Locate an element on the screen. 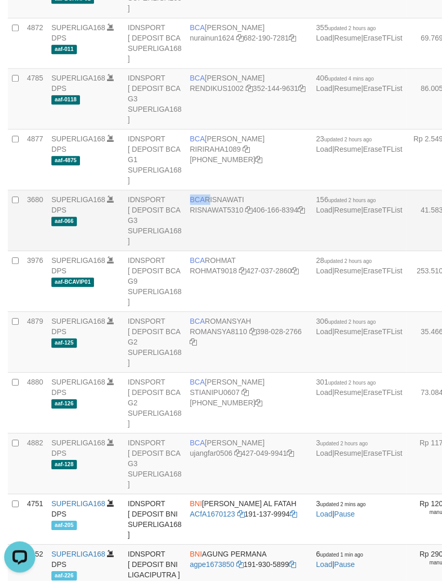 The image size is (442, 581). a: Copy ROHMAT9018 to clipboard is located at coordinates (243, 271).